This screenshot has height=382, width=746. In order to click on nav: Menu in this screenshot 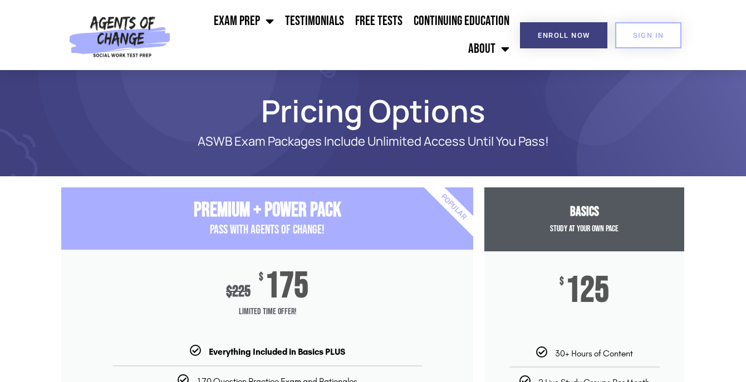, I will do `click(345, 35)`.